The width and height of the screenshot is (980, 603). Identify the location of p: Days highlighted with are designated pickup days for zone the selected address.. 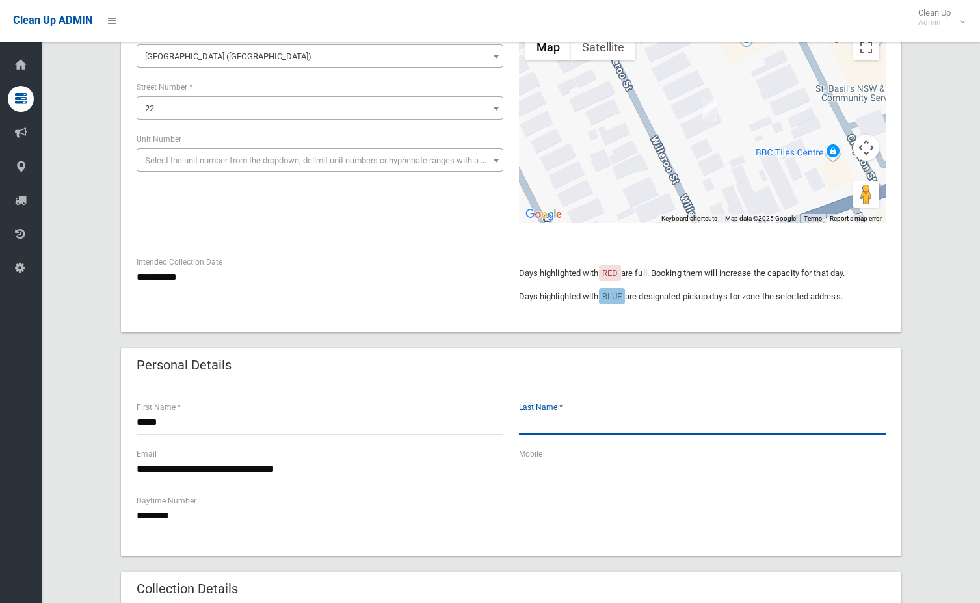
(702, 296).